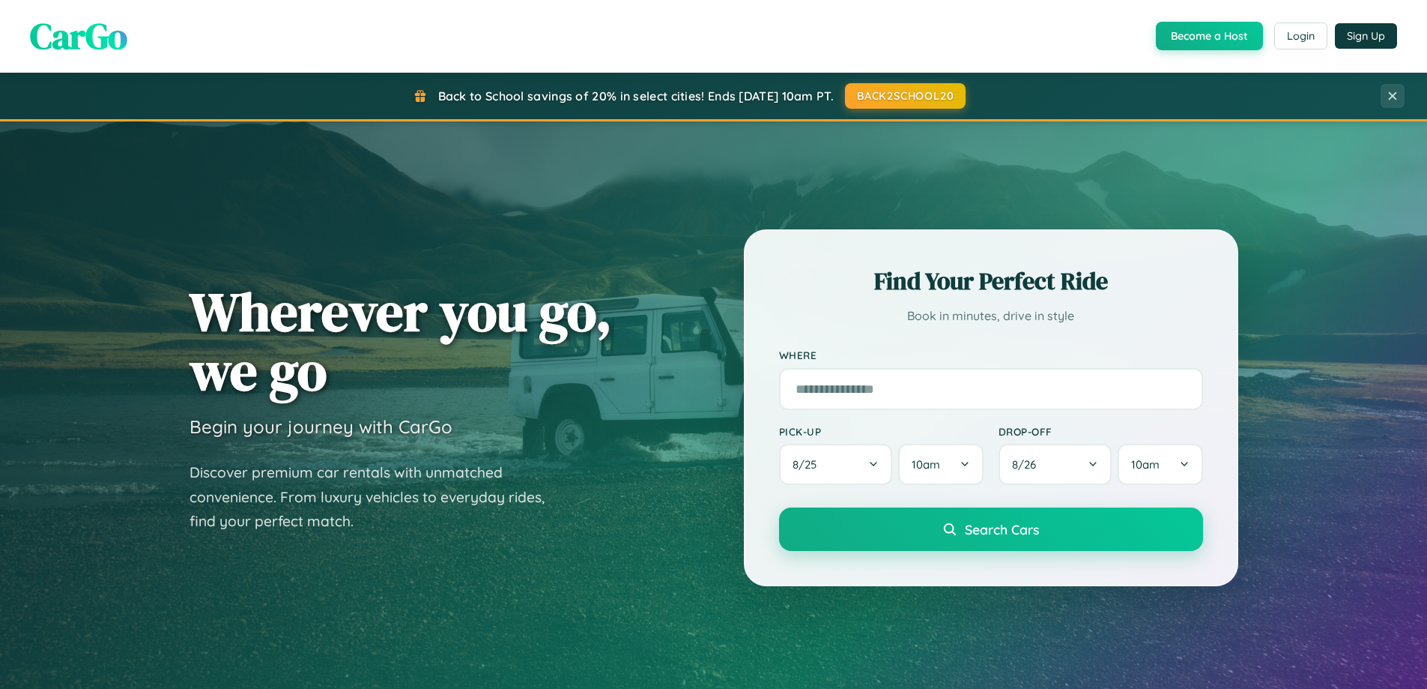  Describe the element at coordinates (808, 464) in the screenshot. I see `span: 8 / 25` at that location.